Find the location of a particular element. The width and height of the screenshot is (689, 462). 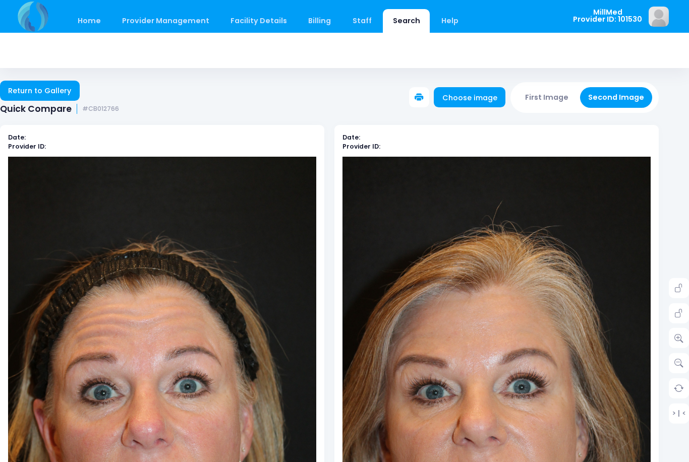

a: Facility Details is located at coordinates (259, 21).